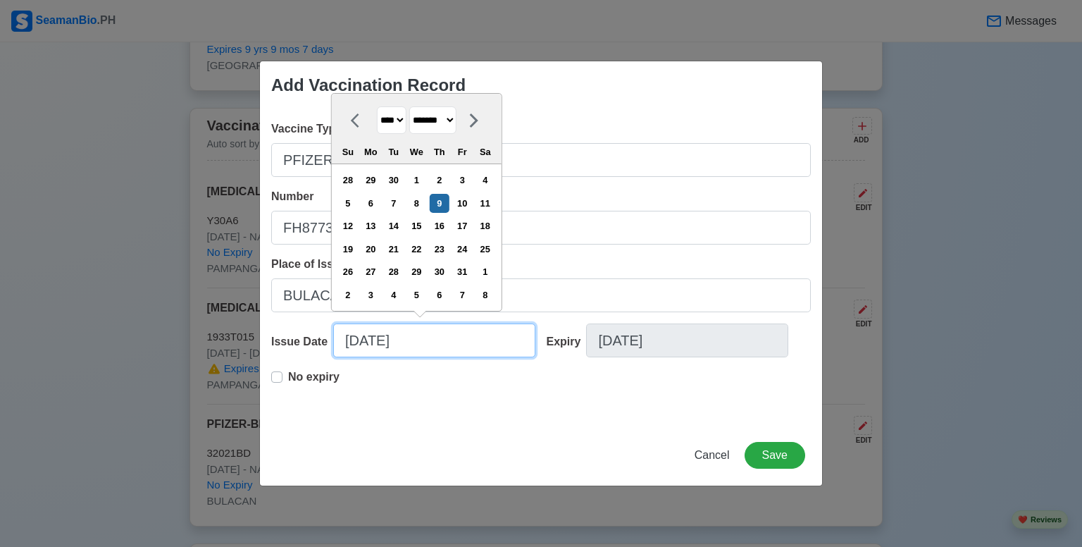 The width and height of the screenshot is (1082, 547). What do you see at coordinates (439, 151) in the screenshot?
I see `div: Th` at bounding box center [439, 151].